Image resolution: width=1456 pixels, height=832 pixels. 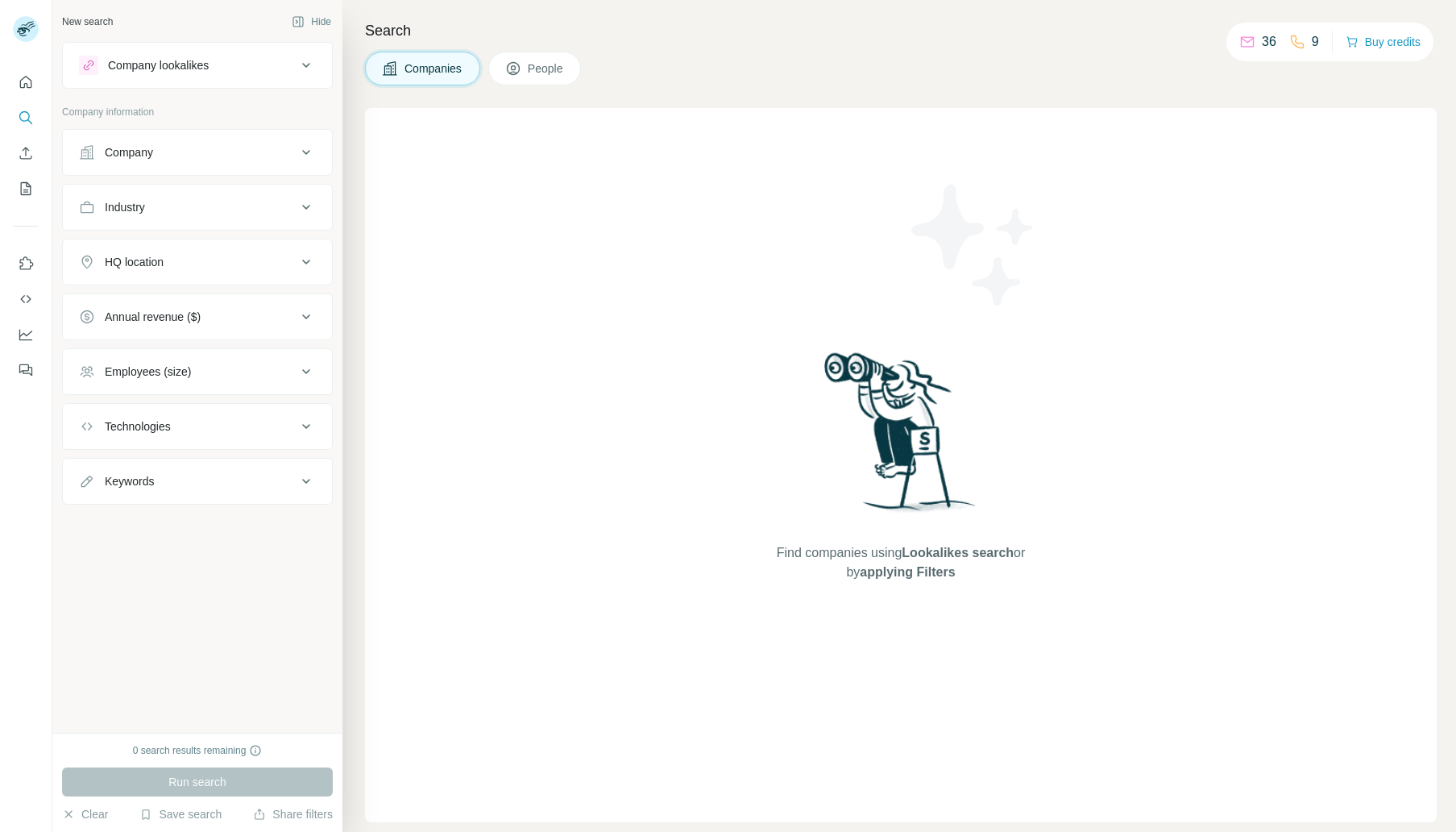 What do you see at coordinates (433, 69) in the screenshot?
I see `span: Companies` at bounding box center [433, 69].